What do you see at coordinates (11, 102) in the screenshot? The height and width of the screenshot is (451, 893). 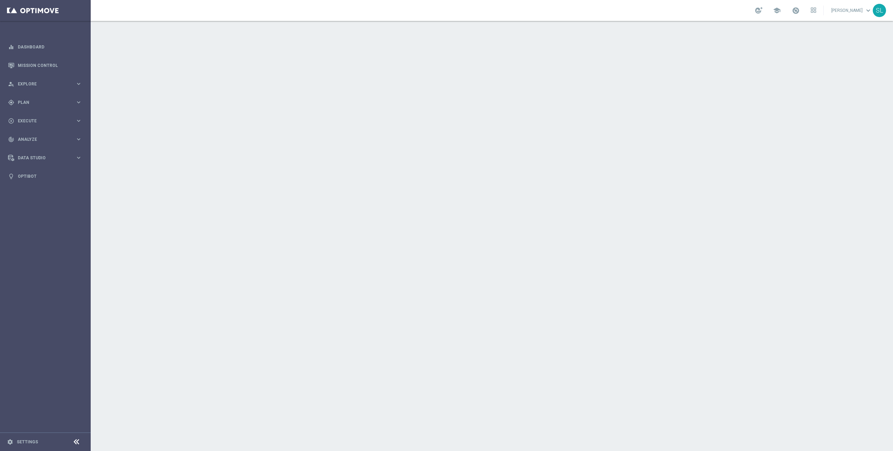 I see `i: gps_fixed` at bounding box center [11, 102].